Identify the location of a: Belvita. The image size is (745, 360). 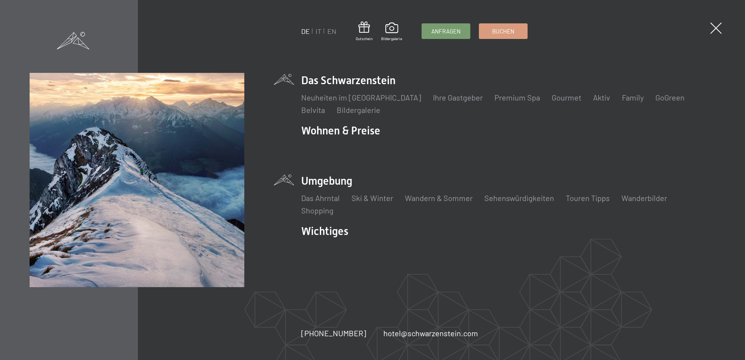
(313, 110).